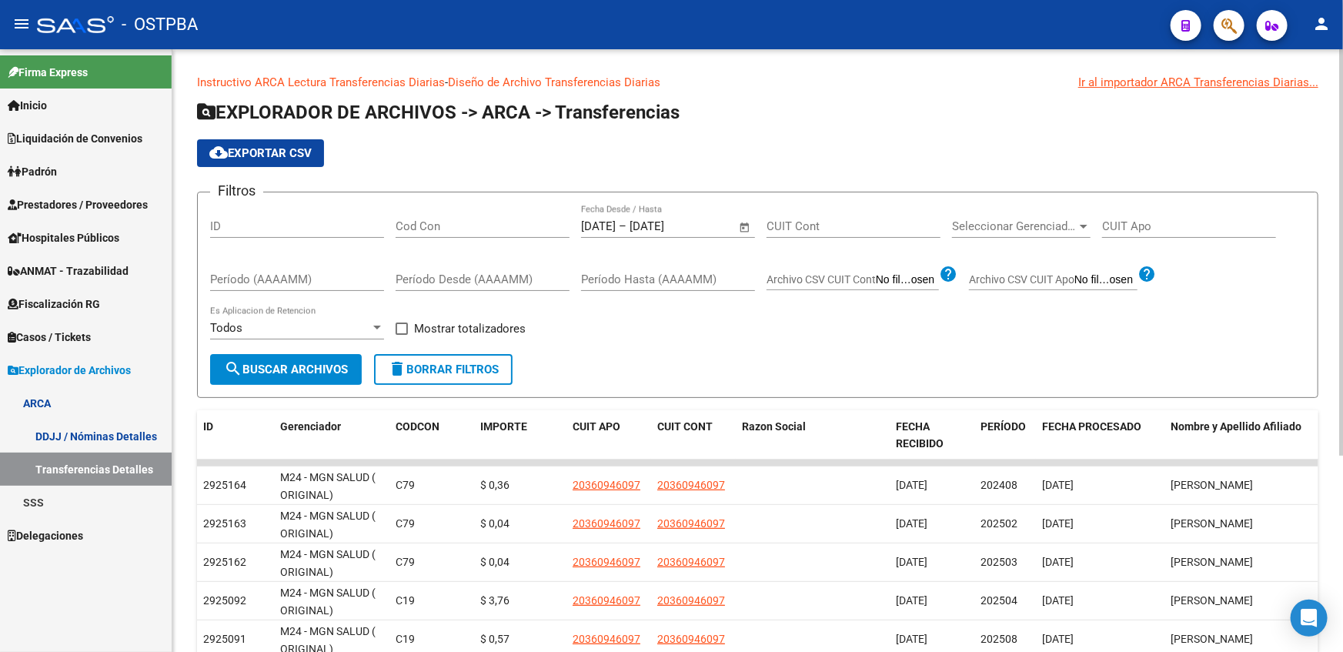 The image size is (1343, 652). Describe the element at coordinates (694, 436) in the screenshot. I see `datatable-header-cell: CUIT CONT` at that location.